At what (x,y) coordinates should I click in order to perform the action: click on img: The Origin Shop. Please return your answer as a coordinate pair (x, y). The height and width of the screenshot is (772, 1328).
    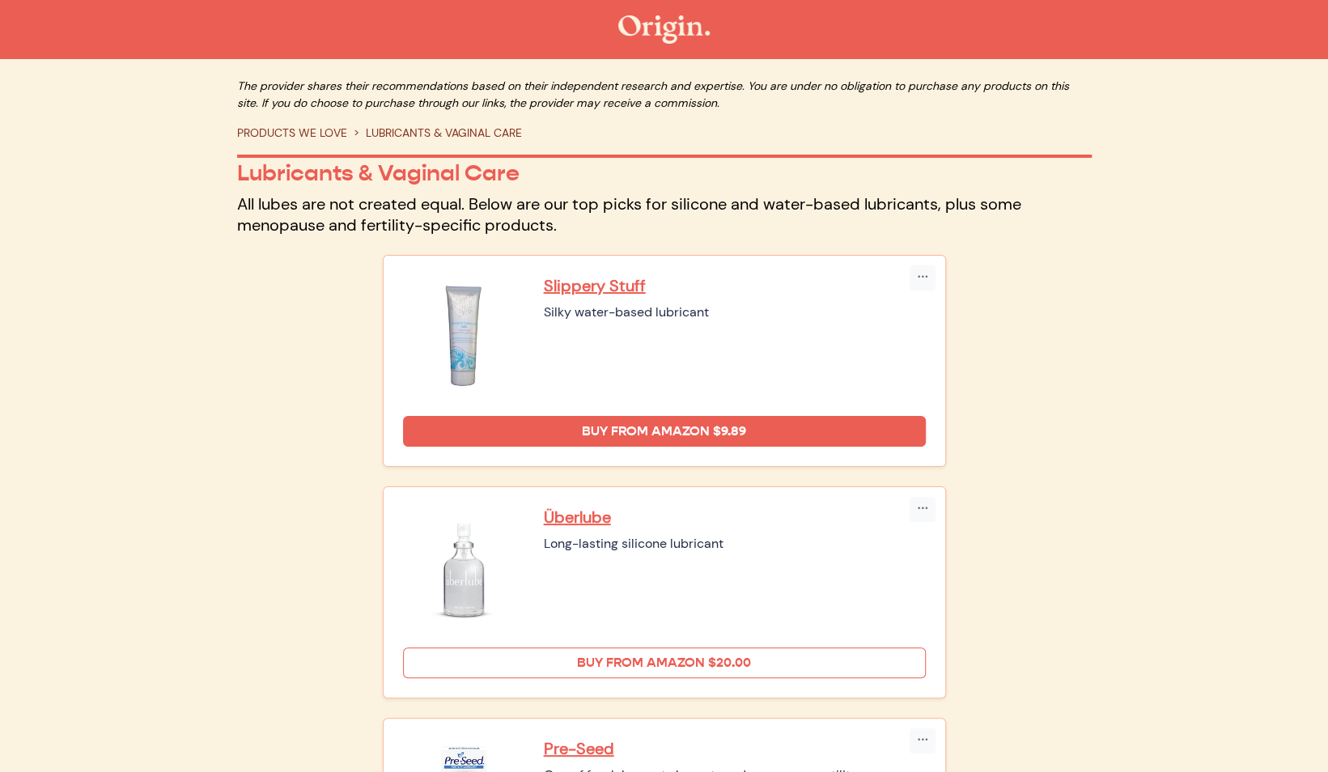
    Looking at the image, I should click on (664, 29).